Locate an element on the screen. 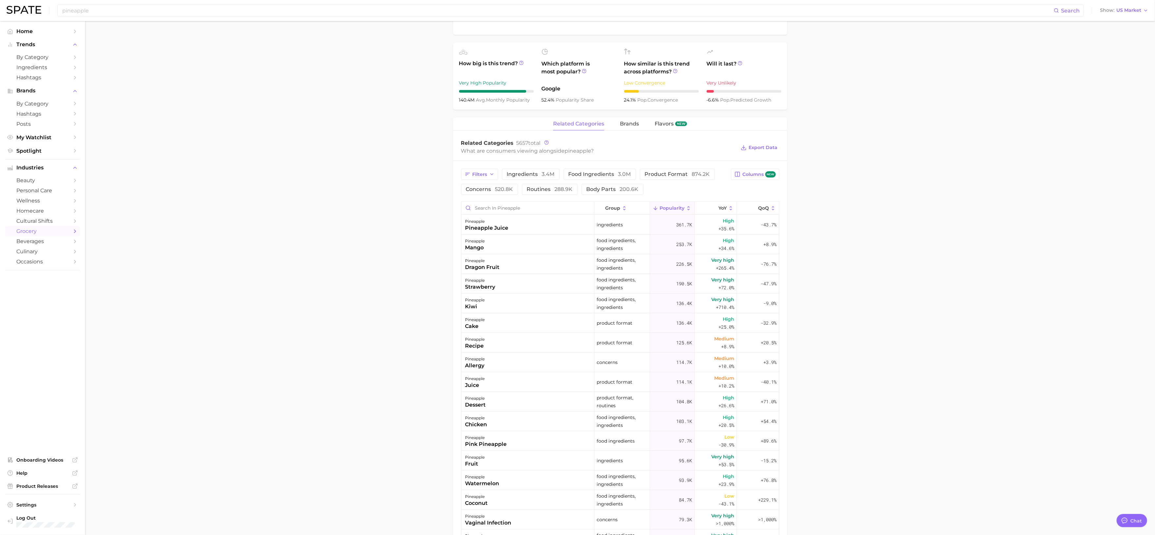 The image size is (1155, 535). span: product format, routines is located at coordinates (622, 401).